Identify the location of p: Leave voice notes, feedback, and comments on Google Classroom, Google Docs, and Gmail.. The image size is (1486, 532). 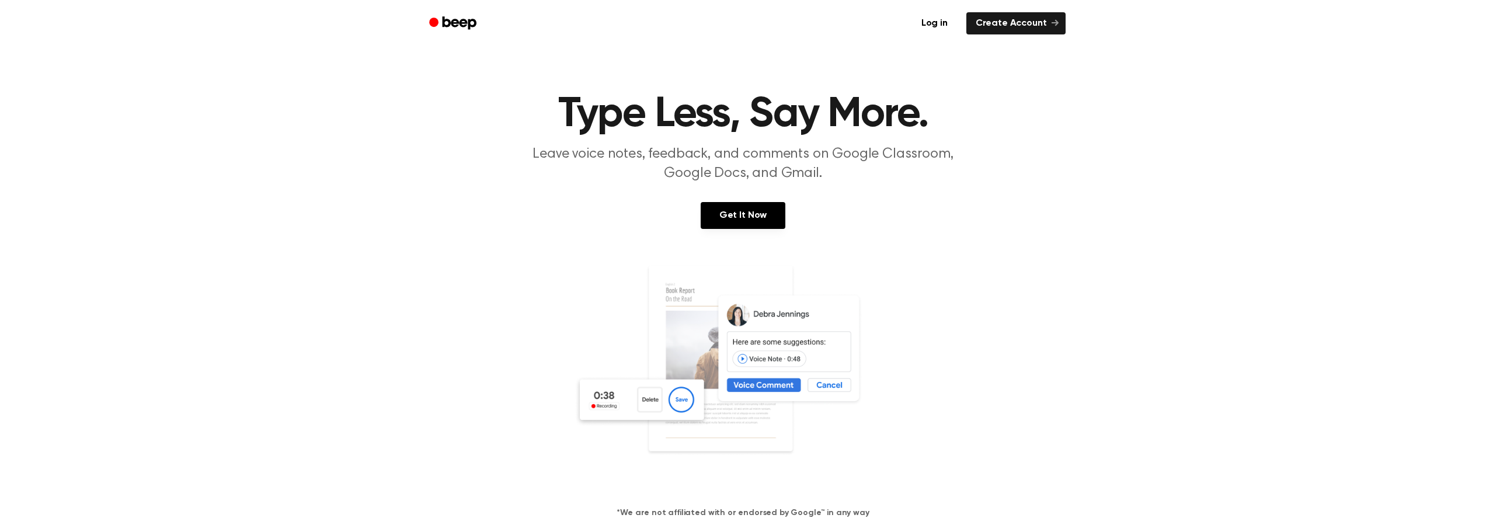
(743, 164).